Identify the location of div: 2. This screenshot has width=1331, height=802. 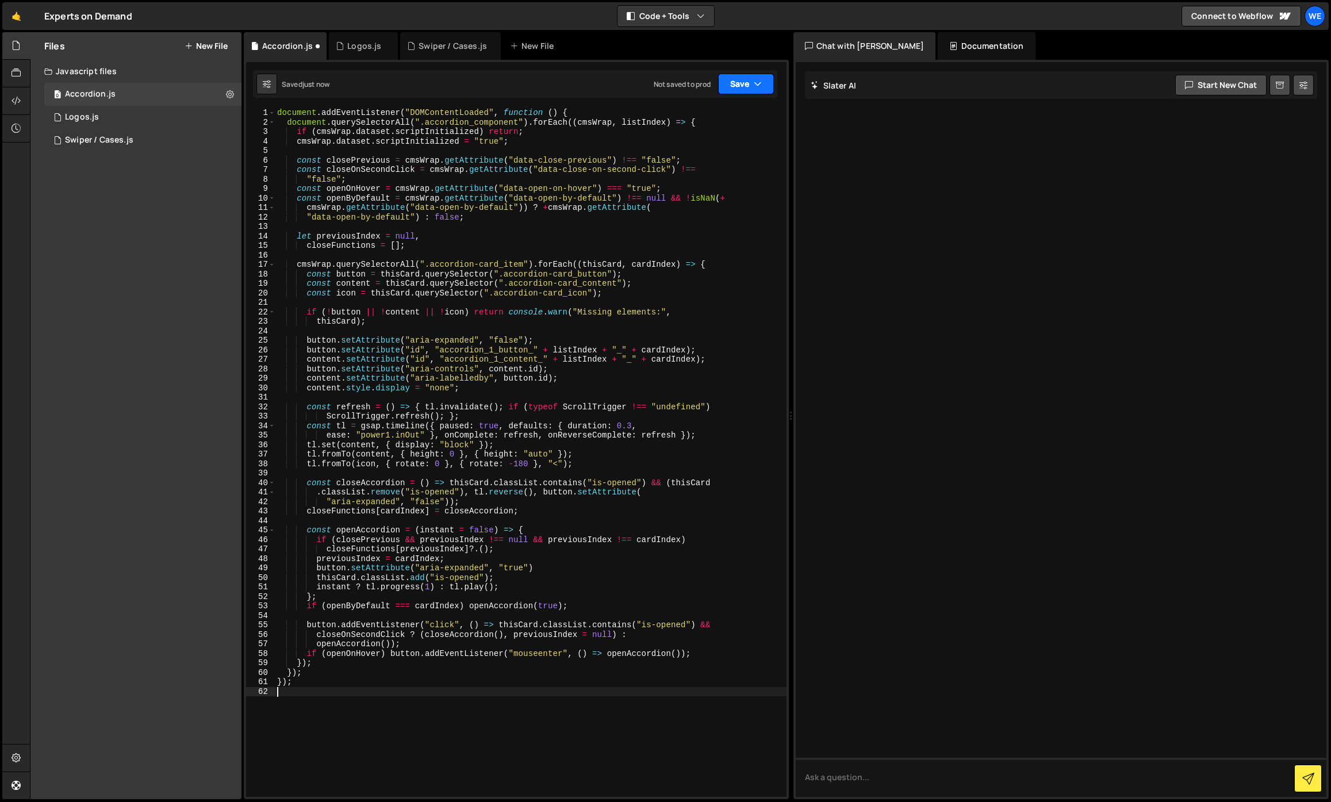
(260, 122).